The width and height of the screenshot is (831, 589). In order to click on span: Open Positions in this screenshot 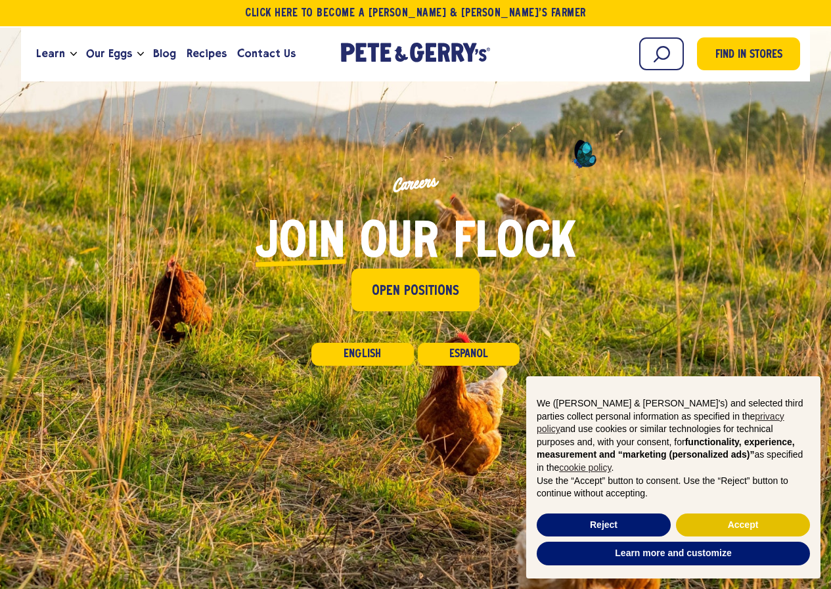, I will do `click(415, 291)`.